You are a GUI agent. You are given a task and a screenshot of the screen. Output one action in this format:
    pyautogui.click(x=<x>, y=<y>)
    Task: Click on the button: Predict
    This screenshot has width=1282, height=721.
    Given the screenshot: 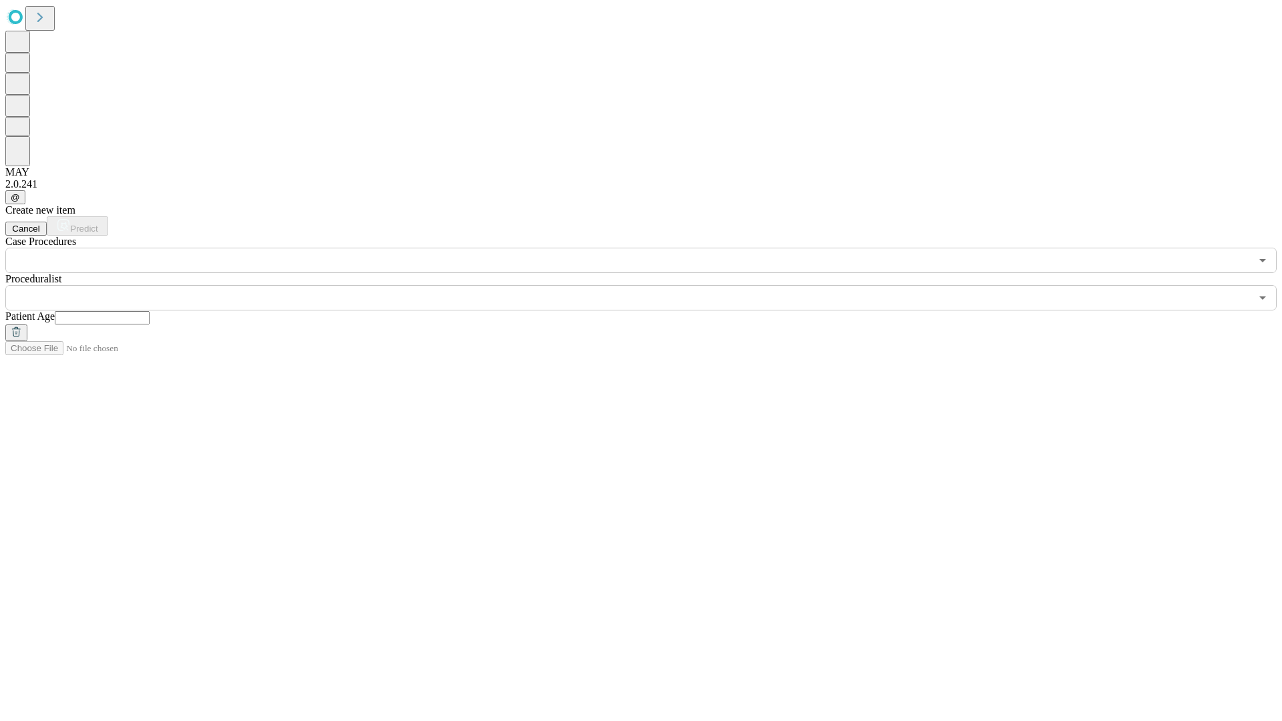 What is the action you would take?
    pyautogui.click(x=77, y=226)
    